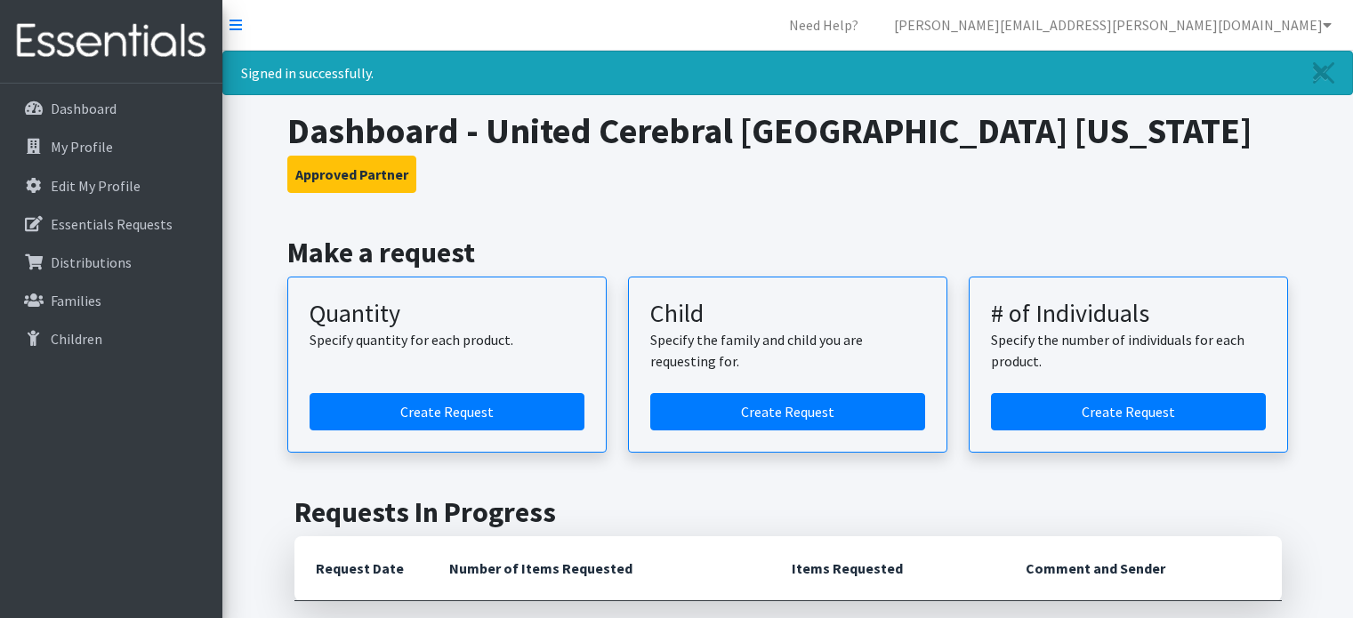 This screenshot has width=1353, height=618. I want to click on p: Families, so click(76, 301).